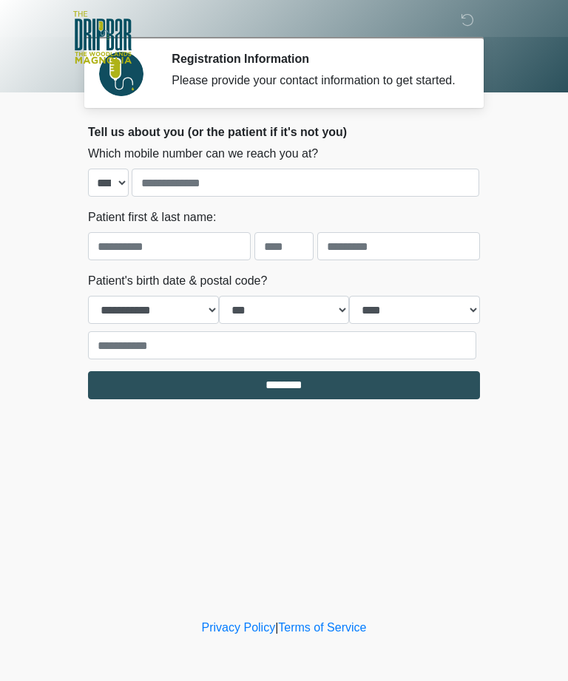  What do you see at coordinates (177, 281) in the screenshot?
I see `label: Patient's birth date & postal code?` at bounding box center [177, 281].